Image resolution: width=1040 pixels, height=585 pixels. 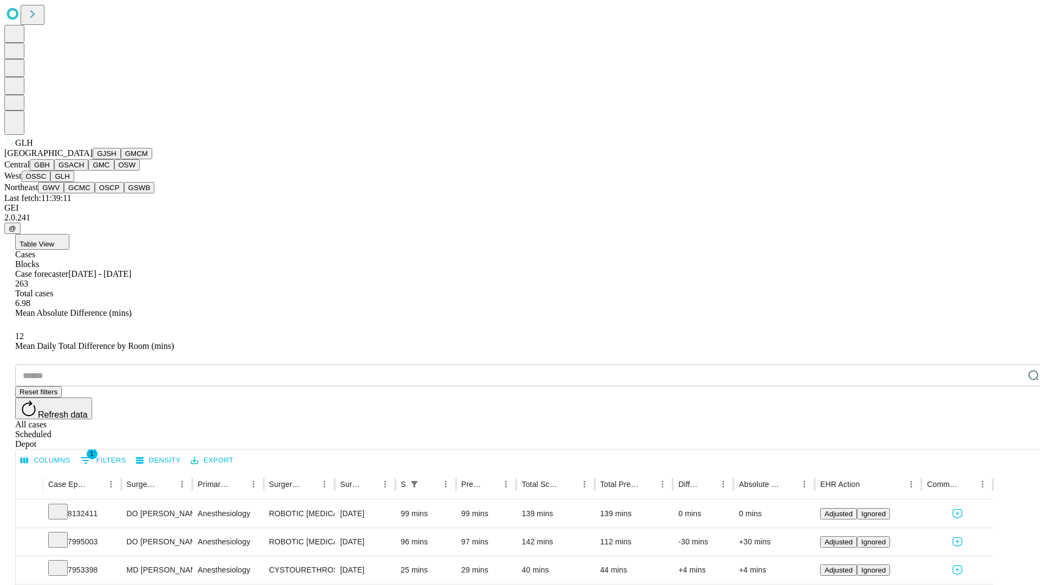 What do you see at coordinates (634, 570) in the screenshot?
I see `div: 44 mins` at bounding box center [634, 570].